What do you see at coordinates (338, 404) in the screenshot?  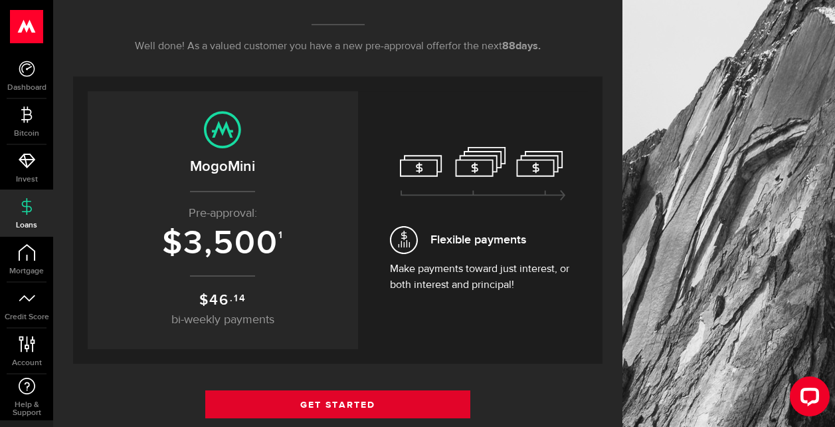 I see `a: Get Started` at bounding box center [338, 404].